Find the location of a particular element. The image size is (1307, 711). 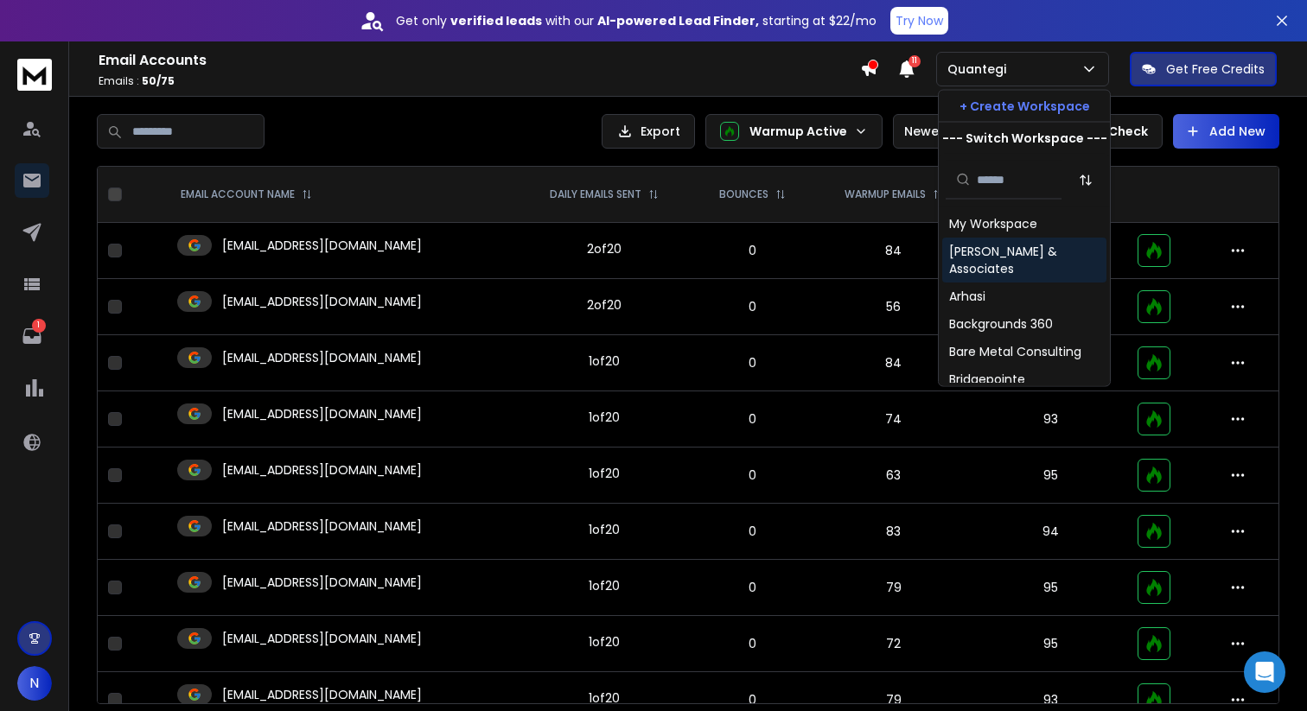

p: DAILY EMAILS SENT is located at coordinates (595, 194).